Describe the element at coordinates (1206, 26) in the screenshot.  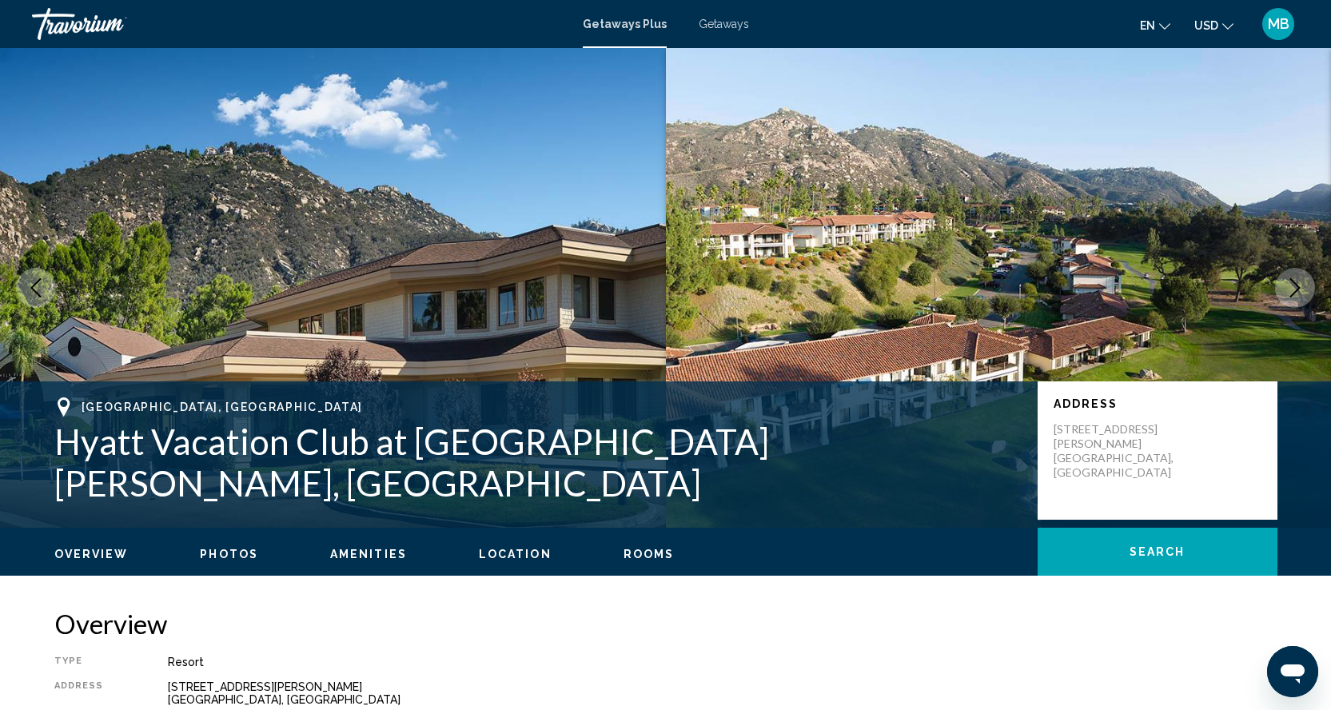
I see `span: USD` at that location.